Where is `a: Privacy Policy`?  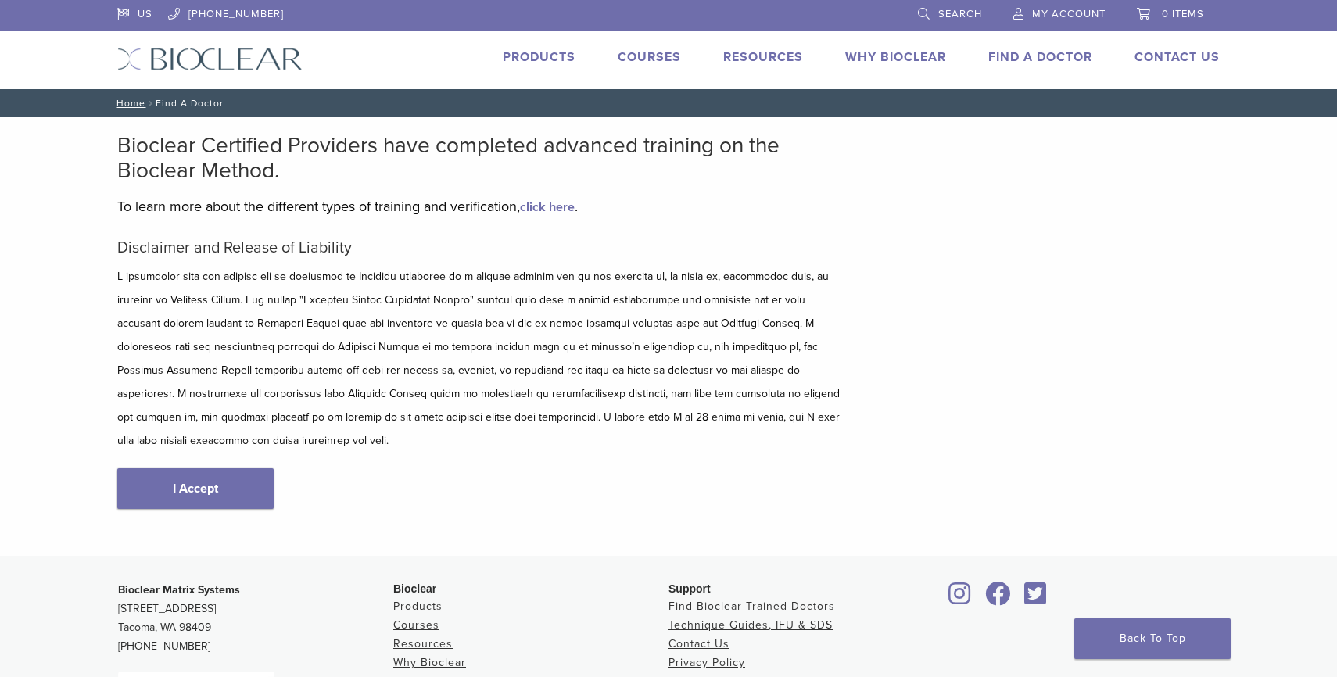 a: Privacy Policy is located at coordinates (707, 662).